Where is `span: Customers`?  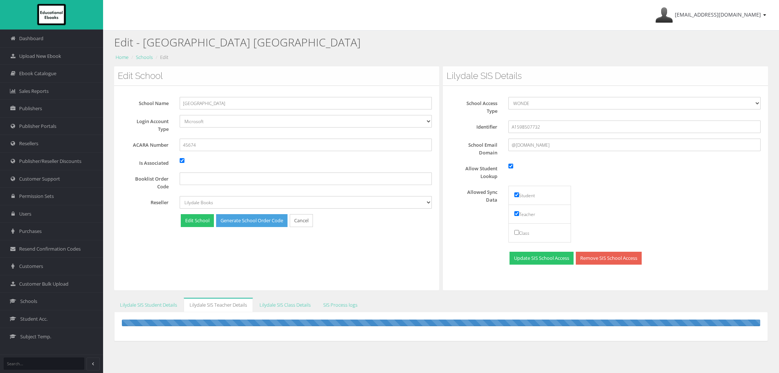 span: Customers is located at coordinates (31, 266).